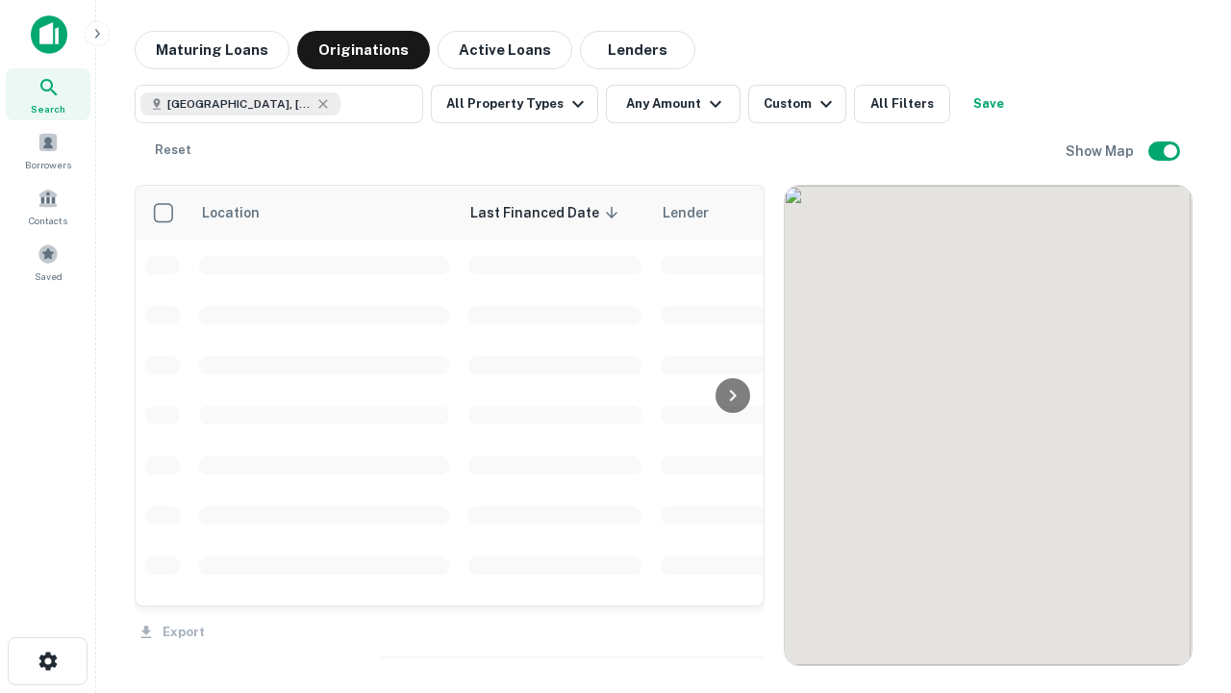 The height and width of the screenshot is (693, 1231). Describe the element at coordinates (49, 35) in the screenshot. I see `img: capitalize-icon.png` at that location.